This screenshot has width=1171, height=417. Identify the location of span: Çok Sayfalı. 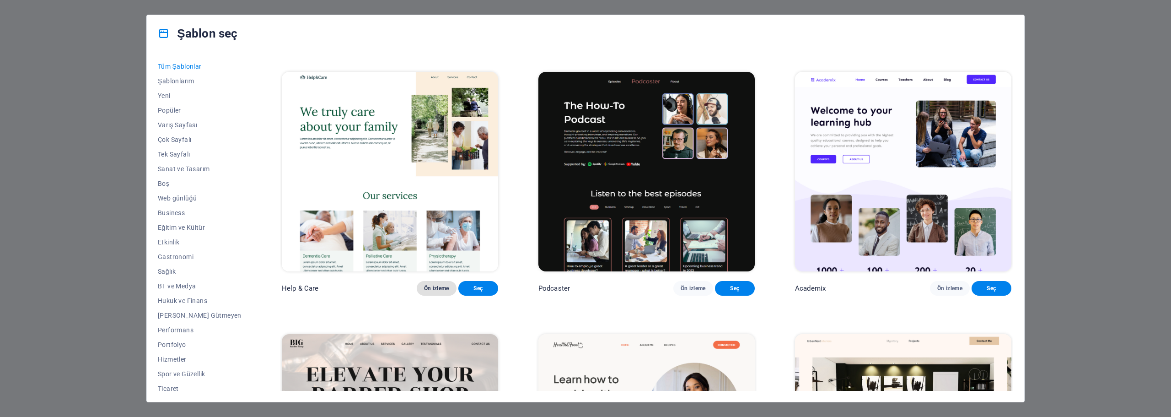
(199, 140).